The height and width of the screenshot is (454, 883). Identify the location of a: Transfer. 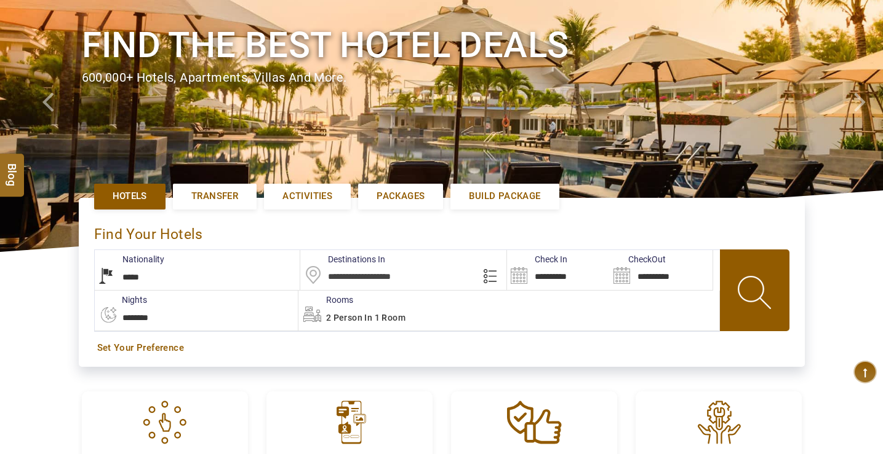
(215, 196).